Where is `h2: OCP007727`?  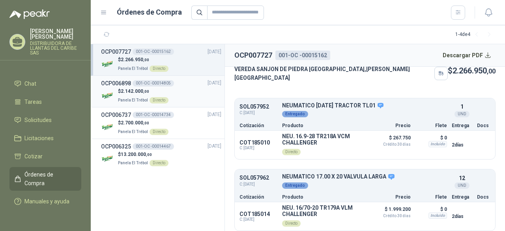 h2: OCP007727 is located at coordinates (254, 55).